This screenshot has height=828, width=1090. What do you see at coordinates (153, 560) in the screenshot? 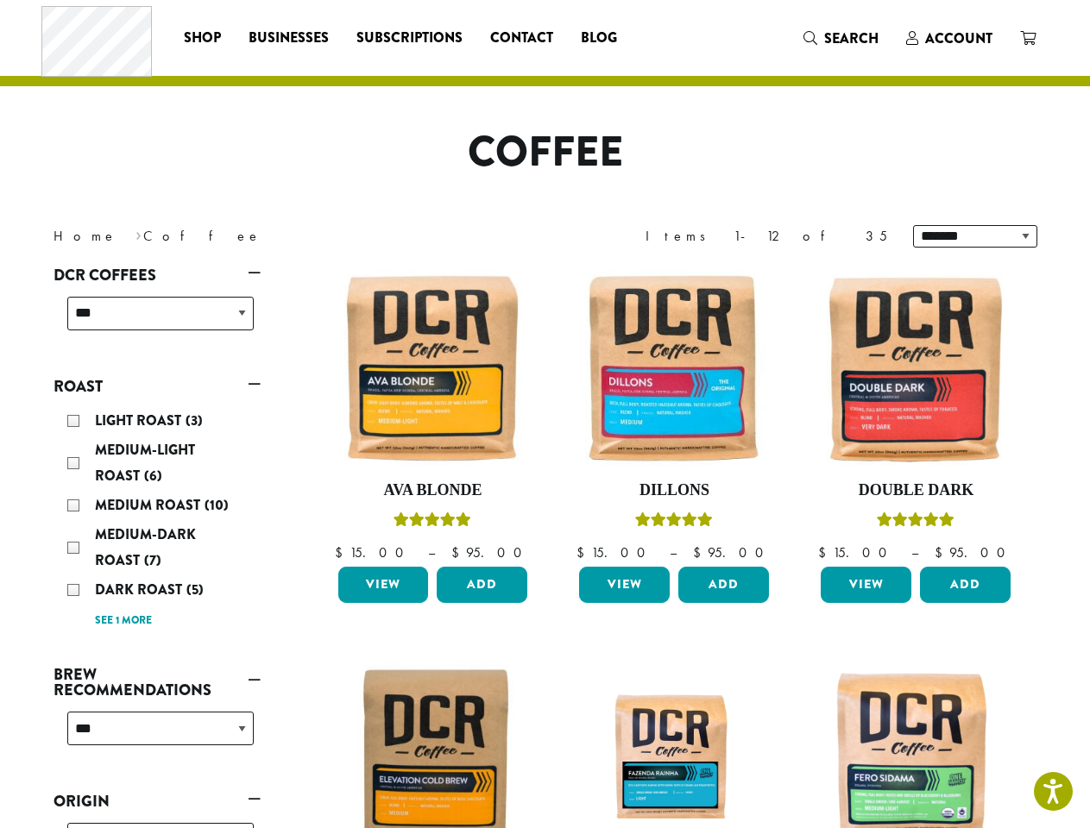
I see `span: (7)` at bounding box center [153, 560].